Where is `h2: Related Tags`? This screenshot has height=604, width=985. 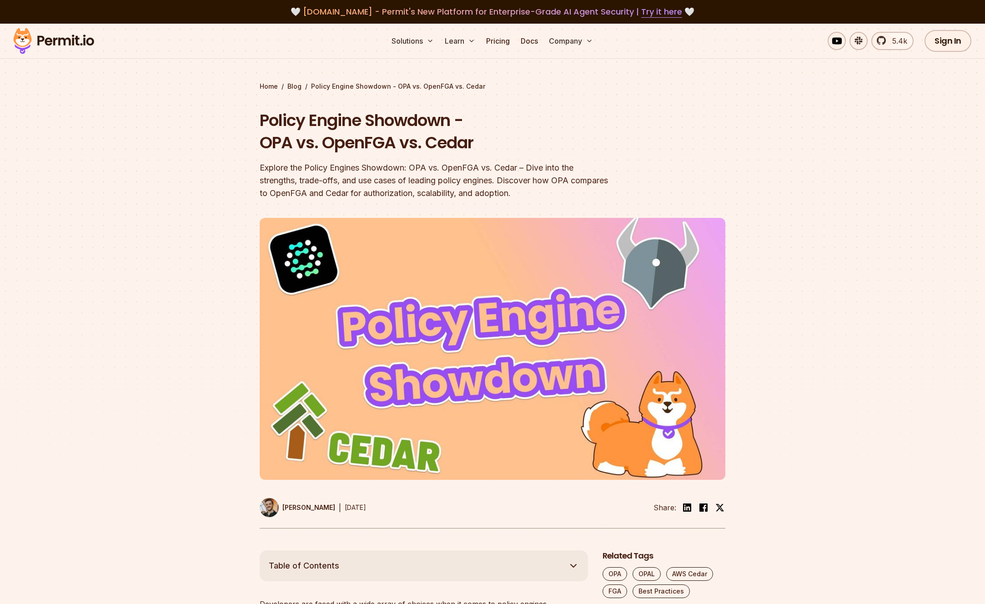 h2: Related Tags is located at coordinates (664, 556).